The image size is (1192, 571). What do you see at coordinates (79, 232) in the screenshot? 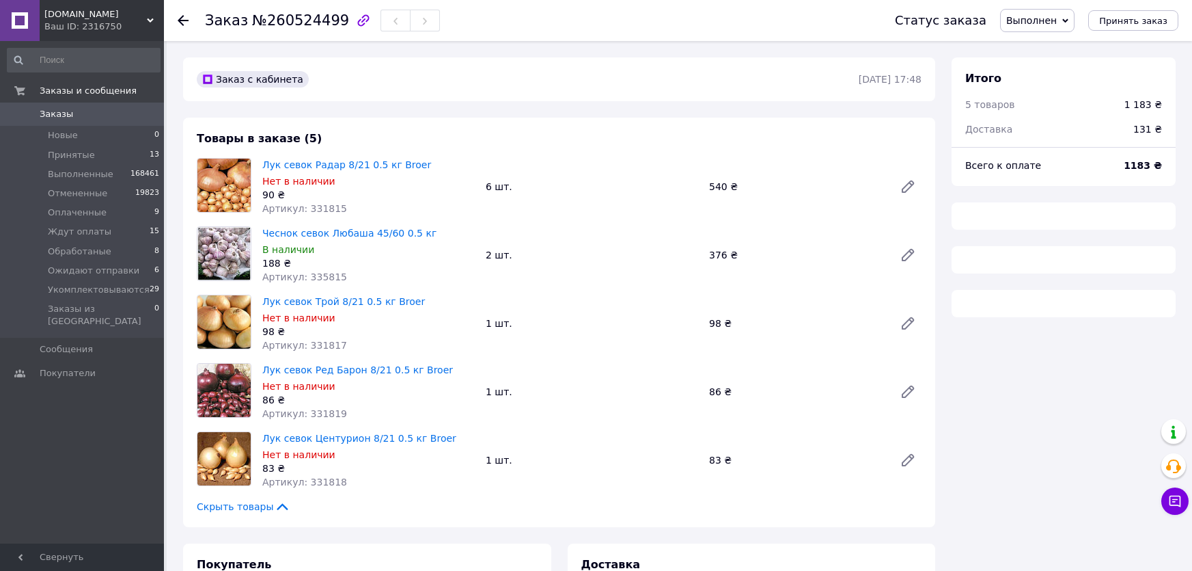
I see `span: Ждут оплаты` at bounding box center [79, 232].